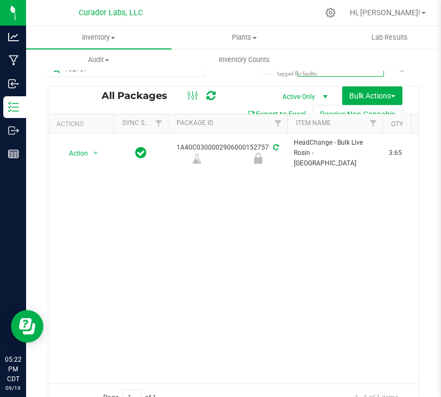  I want to click on span: Action, so click(74, 153).